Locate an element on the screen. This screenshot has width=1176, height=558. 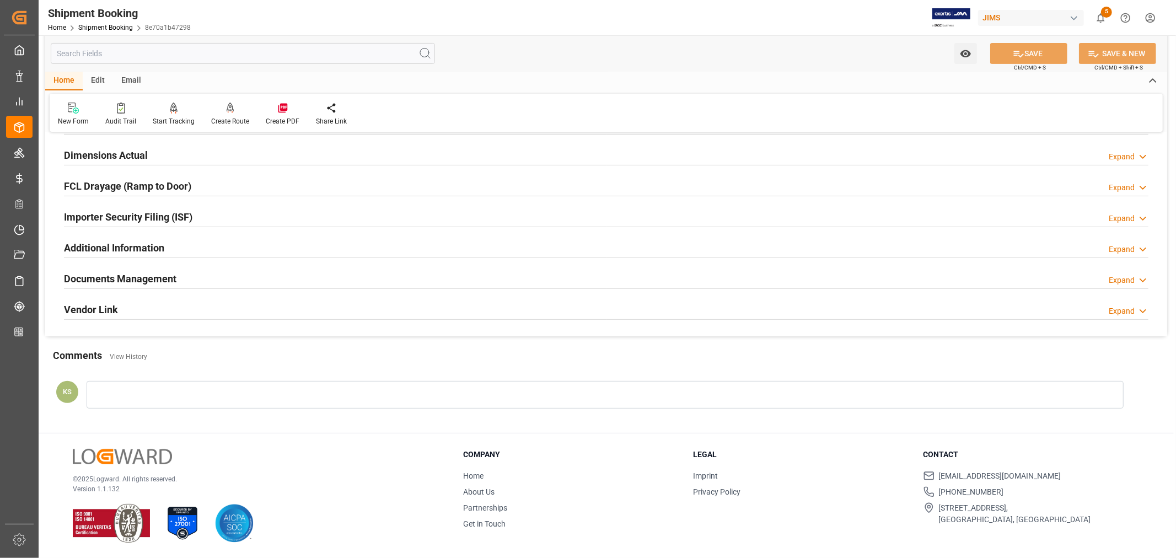
p: Version 1.1.132 is located at coordinates (254, 489).